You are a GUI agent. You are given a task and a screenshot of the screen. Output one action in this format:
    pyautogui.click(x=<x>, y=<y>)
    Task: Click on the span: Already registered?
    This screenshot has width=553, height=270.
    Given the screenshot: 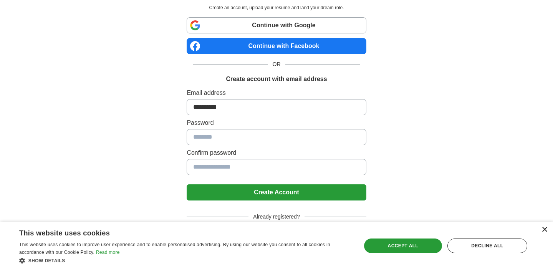 What is the action you would take?
    pyautogui.click(x=276, y=216)
    